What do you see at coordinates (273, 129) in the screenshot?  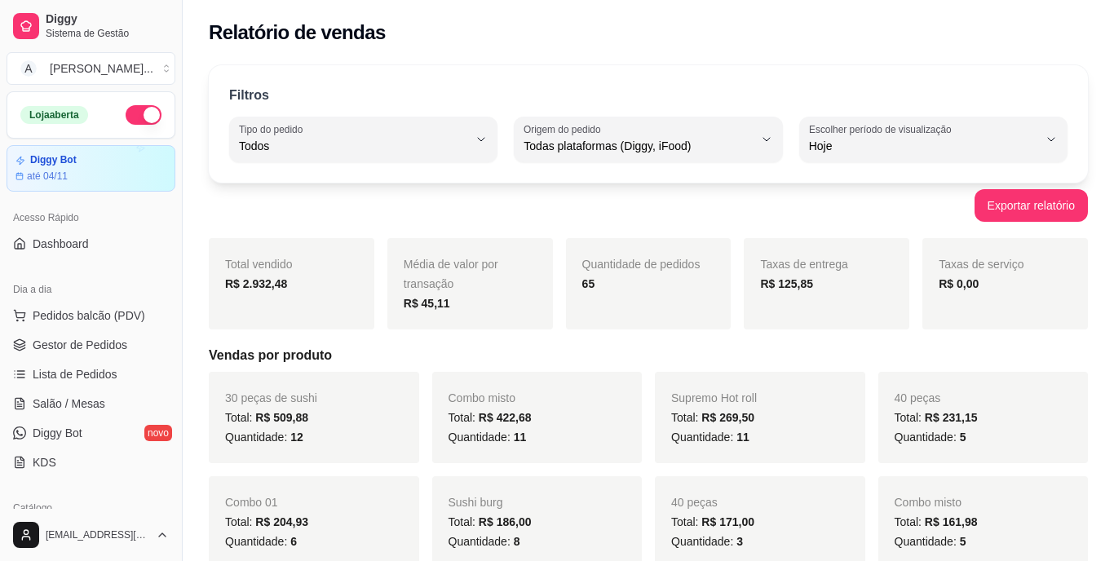 I see `label: Tipo do pedido` at bounding box center [273, 129].